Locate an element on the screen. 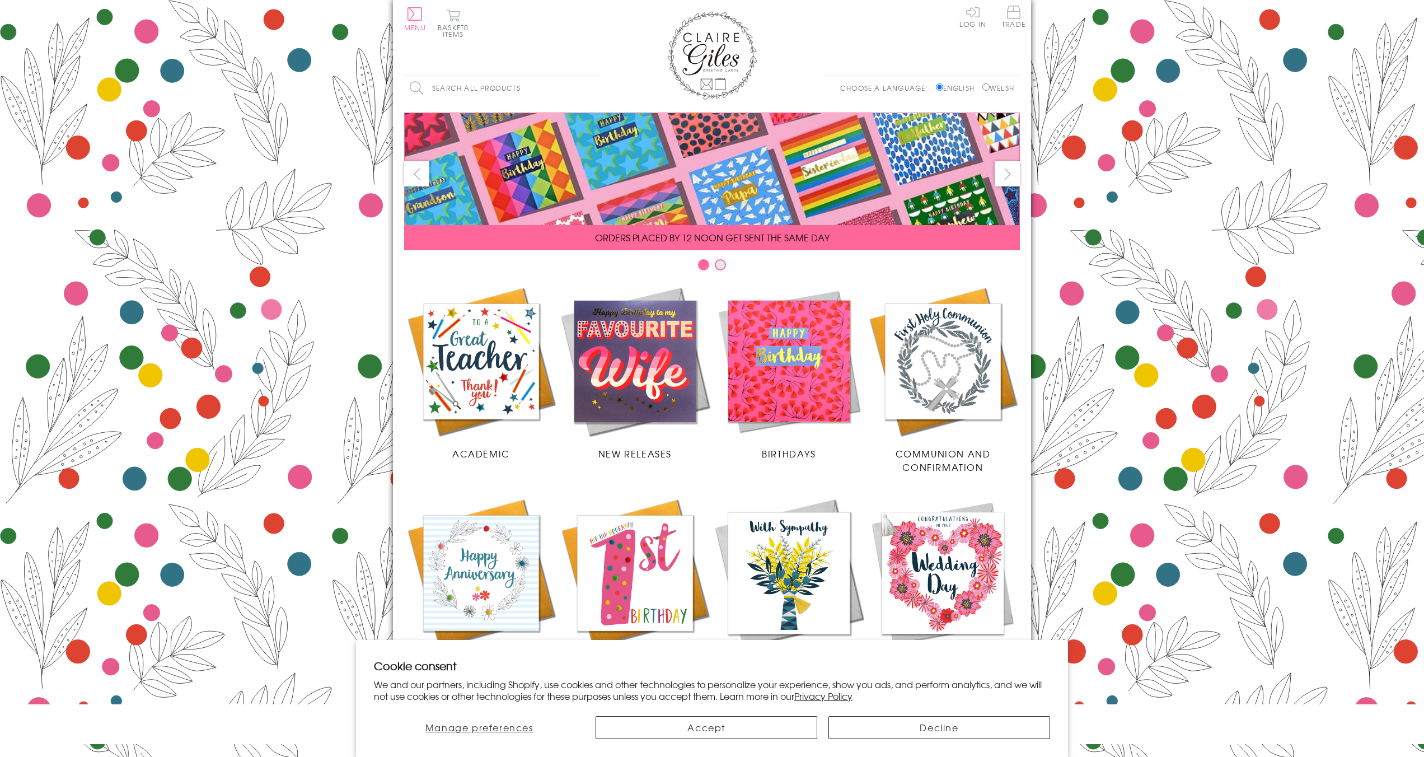 The width and height of the screenshot is (1424, 757). input: Welsh is located at coordinates (986, 87).